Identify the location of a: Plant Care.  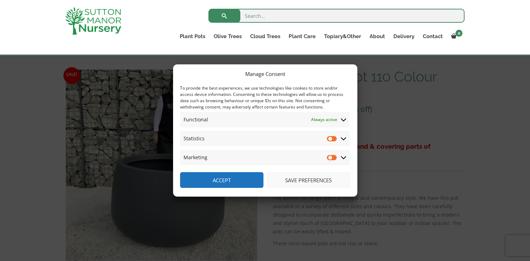
(302, 36).